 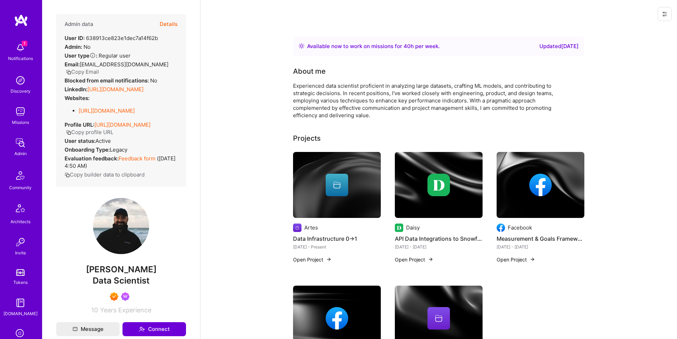 I want to click on strong: Admin:, so click(x=73, y=47).